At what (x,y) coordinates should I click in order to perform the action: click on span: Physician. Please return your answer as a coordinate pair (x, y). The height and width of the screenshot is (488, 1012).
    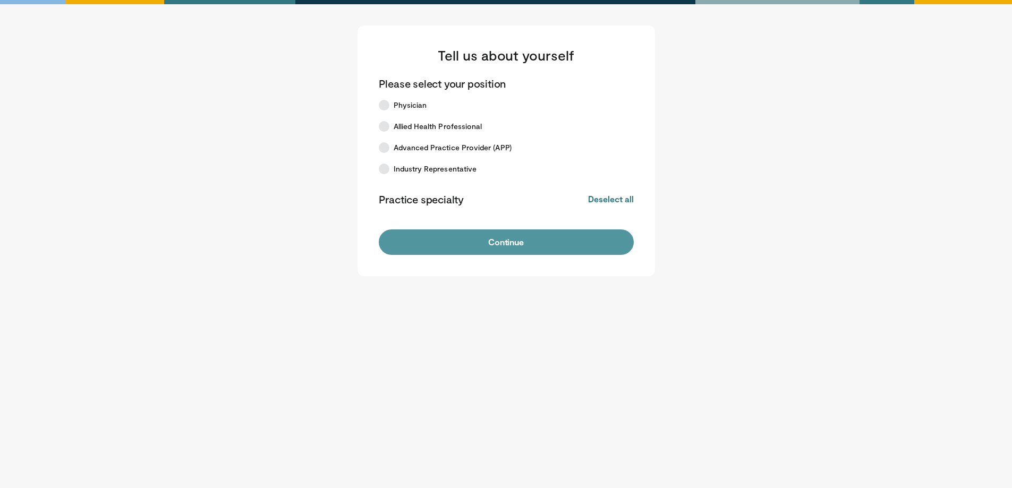
    Looking at the image, I should click on (410, 105).